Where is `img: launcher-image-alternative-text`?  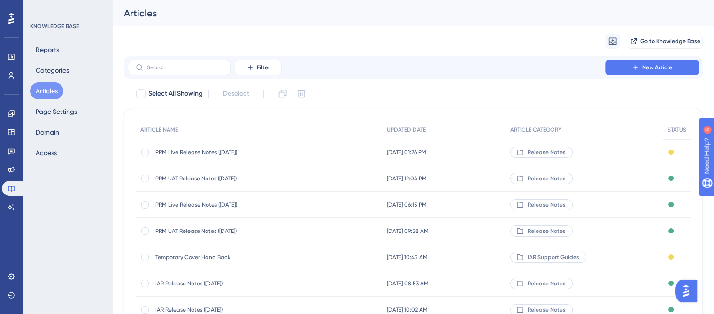 img: launcher-image-alternative-text is located at coordinates (11, 14).